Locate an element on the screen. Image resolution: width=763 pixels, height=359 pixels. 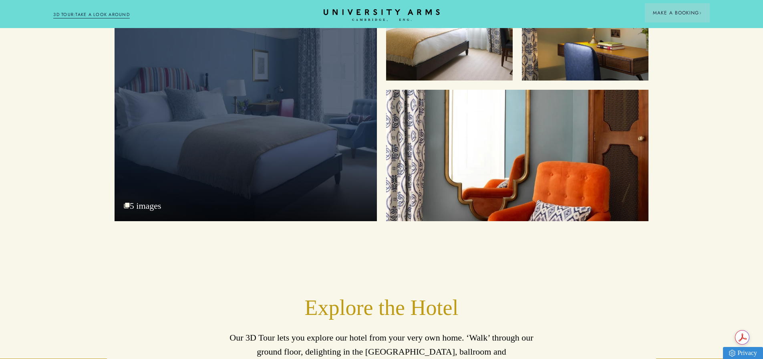
span: Make a Booking is located at coordinates (677, 13).